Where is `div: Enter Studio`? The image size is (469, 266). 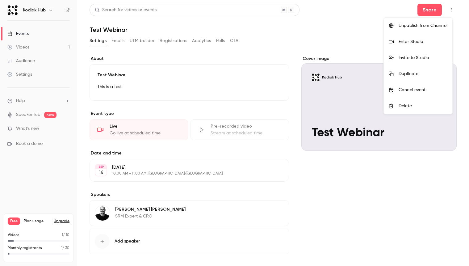
div: Enter Studio is located at coordinates (423, 42).